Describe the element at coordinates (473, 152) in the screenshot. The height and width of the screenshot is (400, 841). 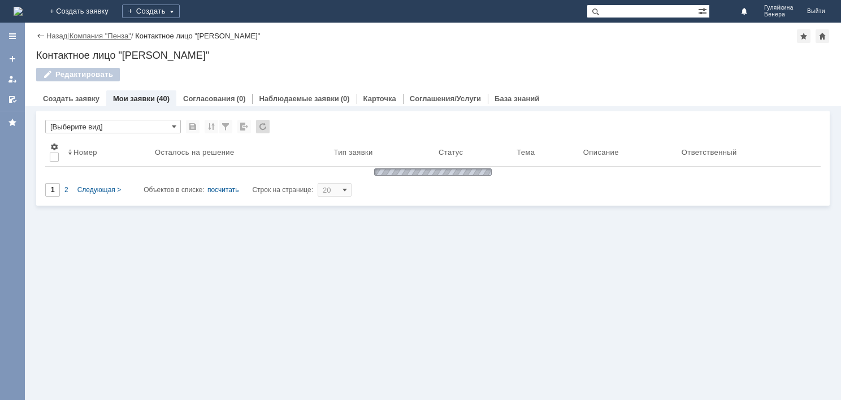
I see `th: Статус` at that location.